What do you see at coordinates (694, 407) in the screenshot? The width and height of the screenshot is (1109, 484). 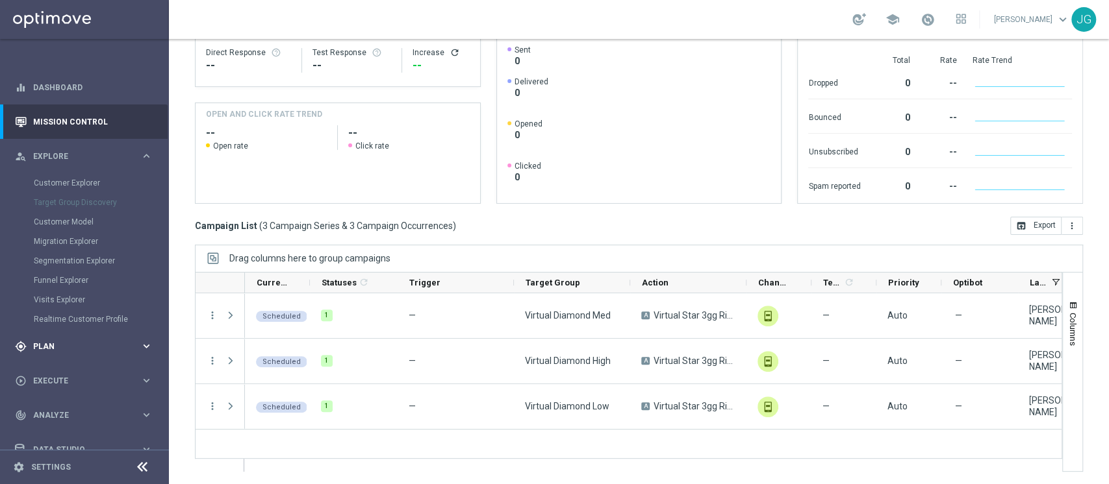 I see `span: Virtual Star 3gg Ric X Optin 30% Perso fino a 100€` at bounding box center [694, 407].